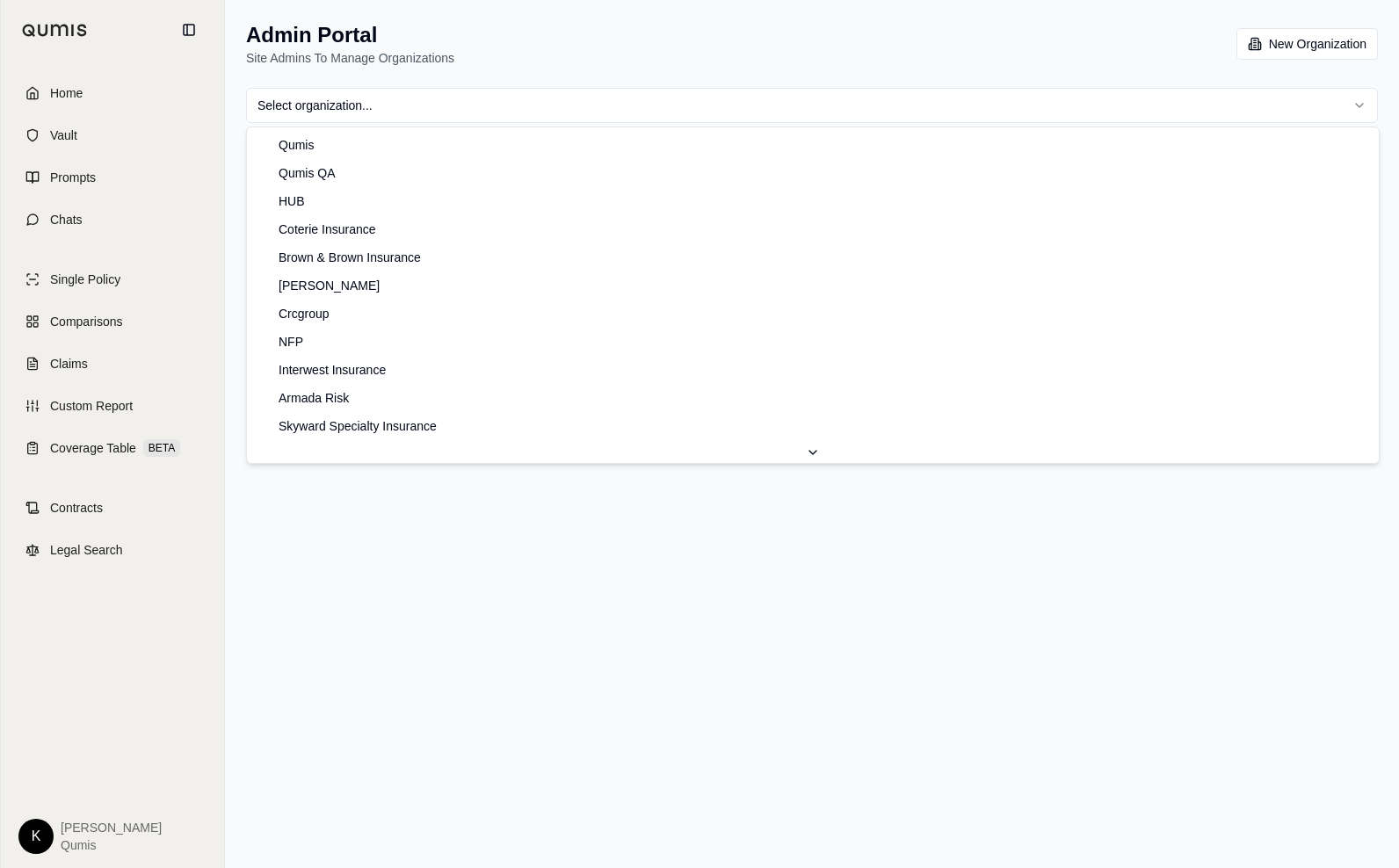  I want to click on span: Qumis, so click(296, 145).